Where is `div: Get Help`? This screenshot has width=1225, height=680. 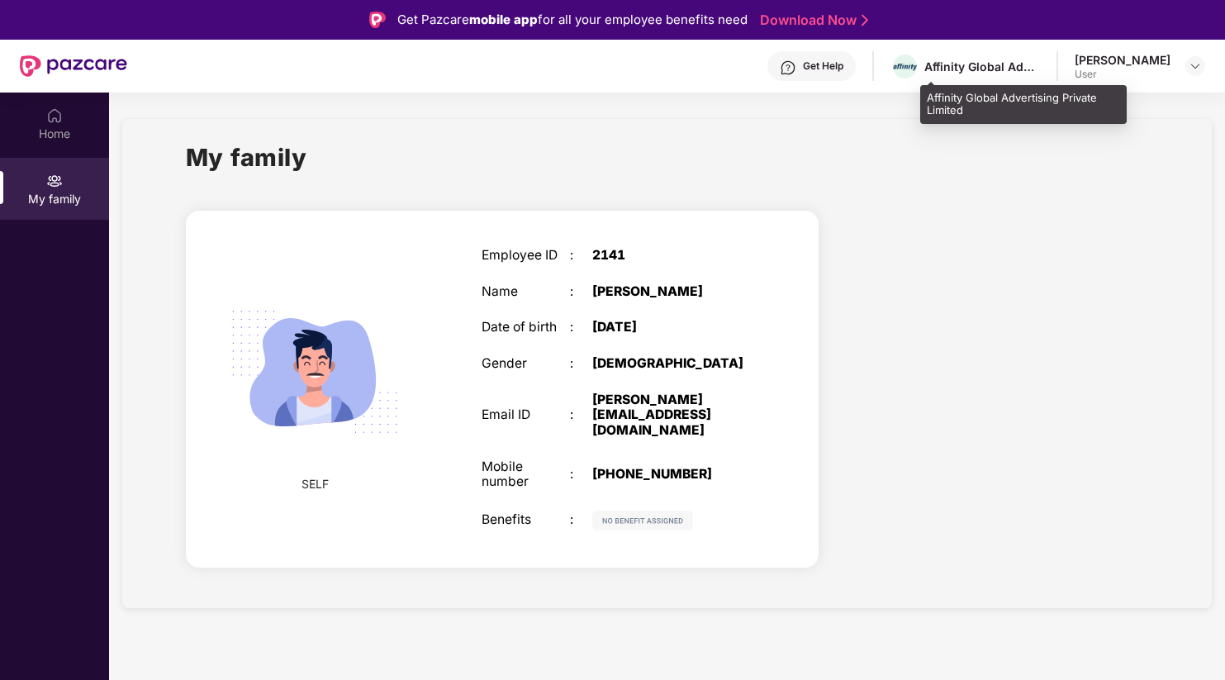 div: Get Help is located at coordinates (823, 66).